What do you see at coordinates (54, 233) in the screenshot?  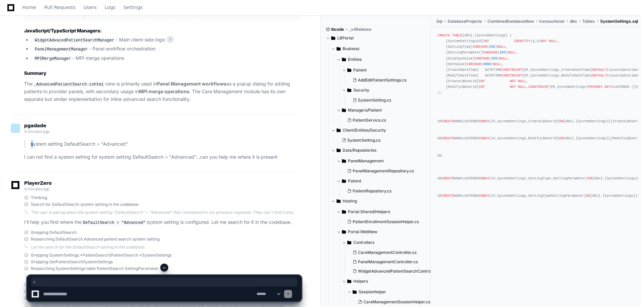 I see `span: Grepping DefaultSearch` at bounding box center [54, 233].